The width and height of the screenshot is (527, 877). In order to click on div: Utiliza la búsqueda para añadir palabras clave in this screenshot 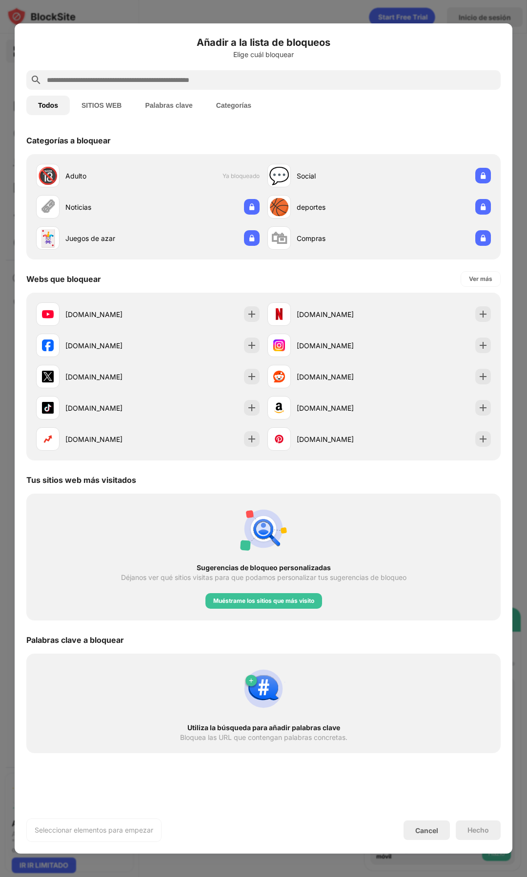, I will do `click(263, 728)`.